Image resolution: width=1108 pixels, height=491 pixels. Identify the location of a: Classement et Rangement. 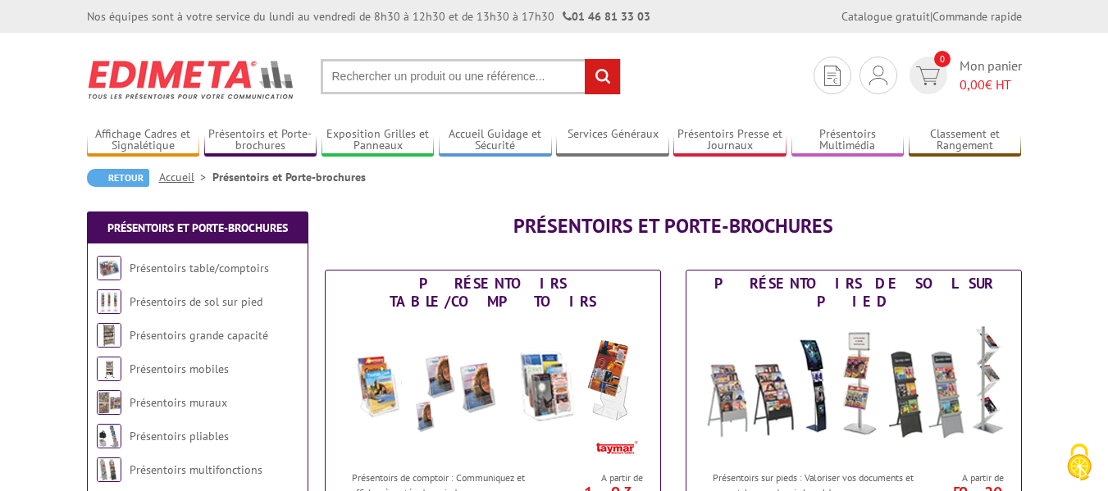
(966, 140).